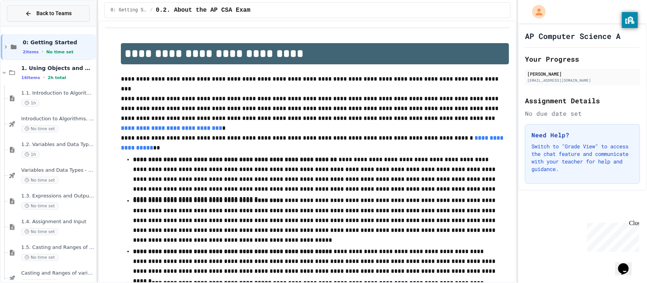 The width and height of the screenshot is (647, 283). What do you see at coordinates (582, 114) in the screenshot?
I see `div: No due date set` at bounding box center [582, 114].